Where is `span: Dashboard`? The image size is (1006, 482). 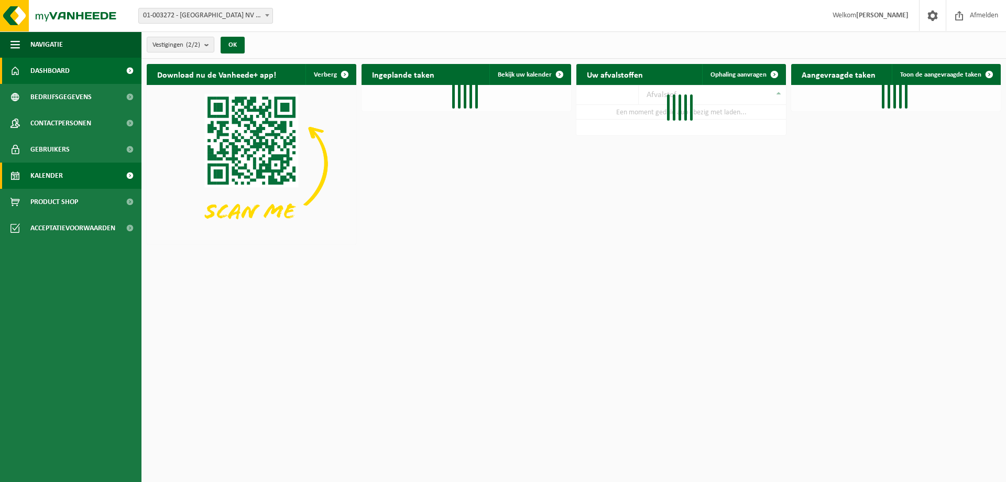
span: Dashboard is located at coordinates (50, 71).